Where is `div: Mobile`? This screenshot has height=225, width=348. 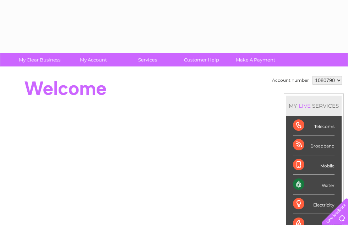 div: Mobile is located at coordinates (314, 165).